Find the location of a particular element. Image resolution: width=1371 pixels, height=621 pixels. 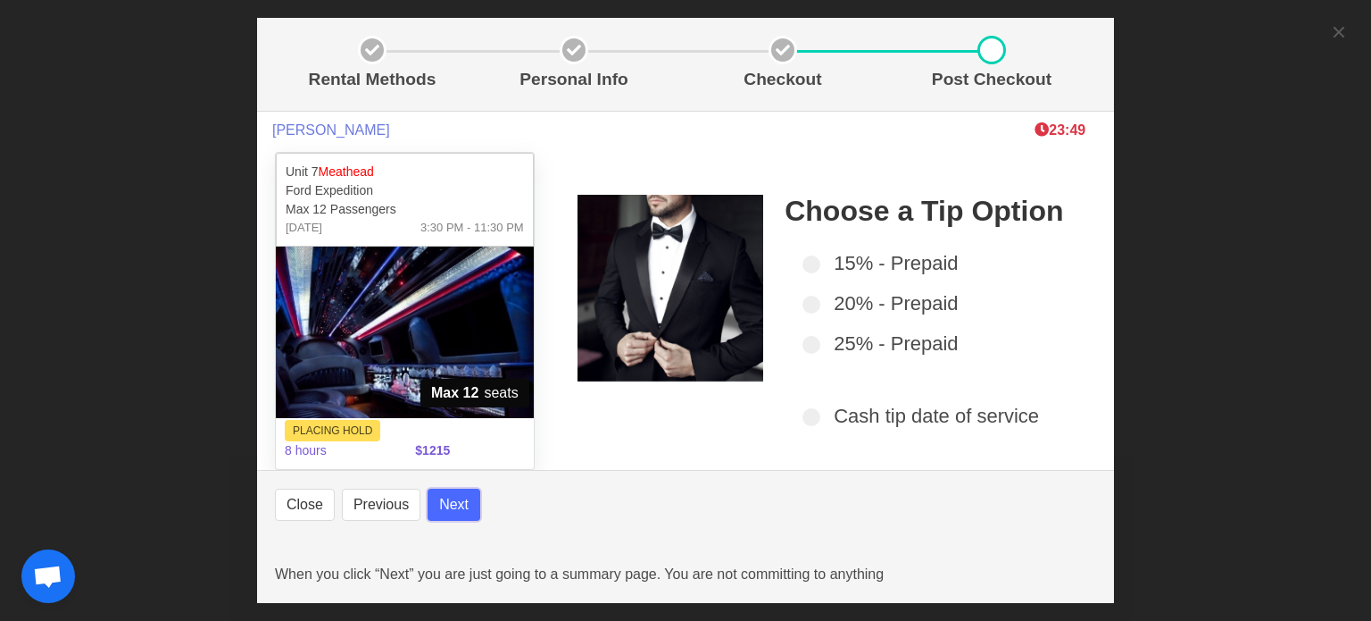

span: 8 hours is located at coordinates (339, 450).